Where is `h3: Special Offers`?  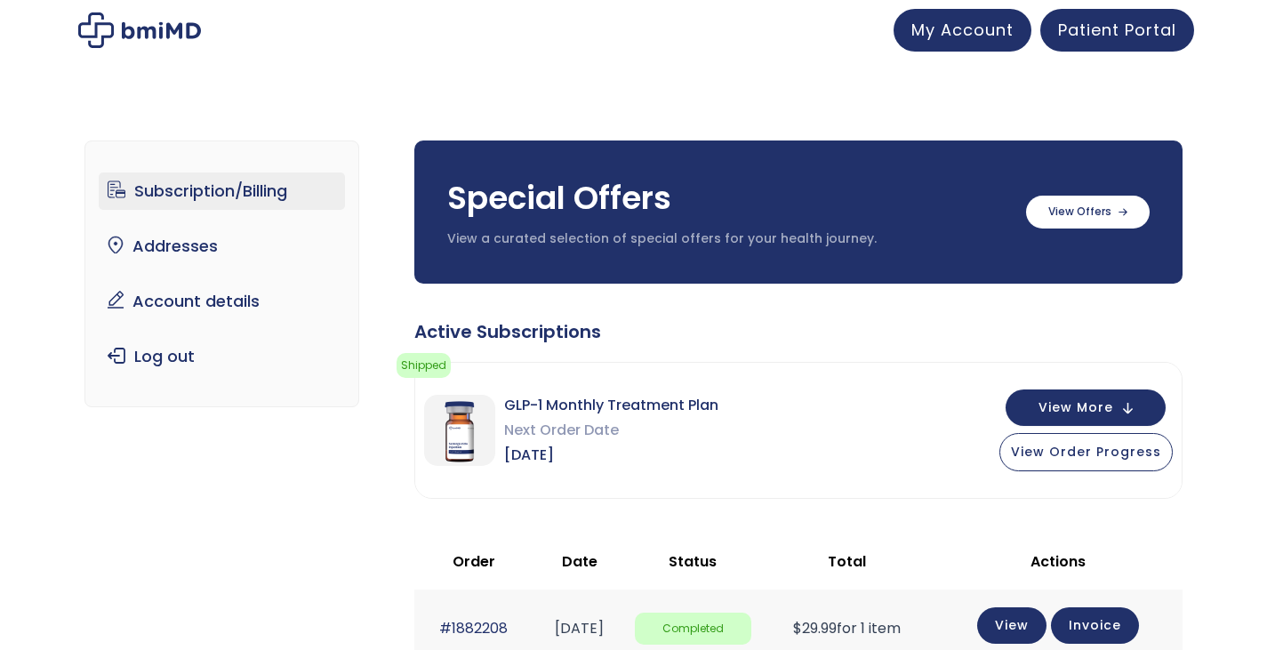
h3: Special Offers is located at coordinates (727, 198).